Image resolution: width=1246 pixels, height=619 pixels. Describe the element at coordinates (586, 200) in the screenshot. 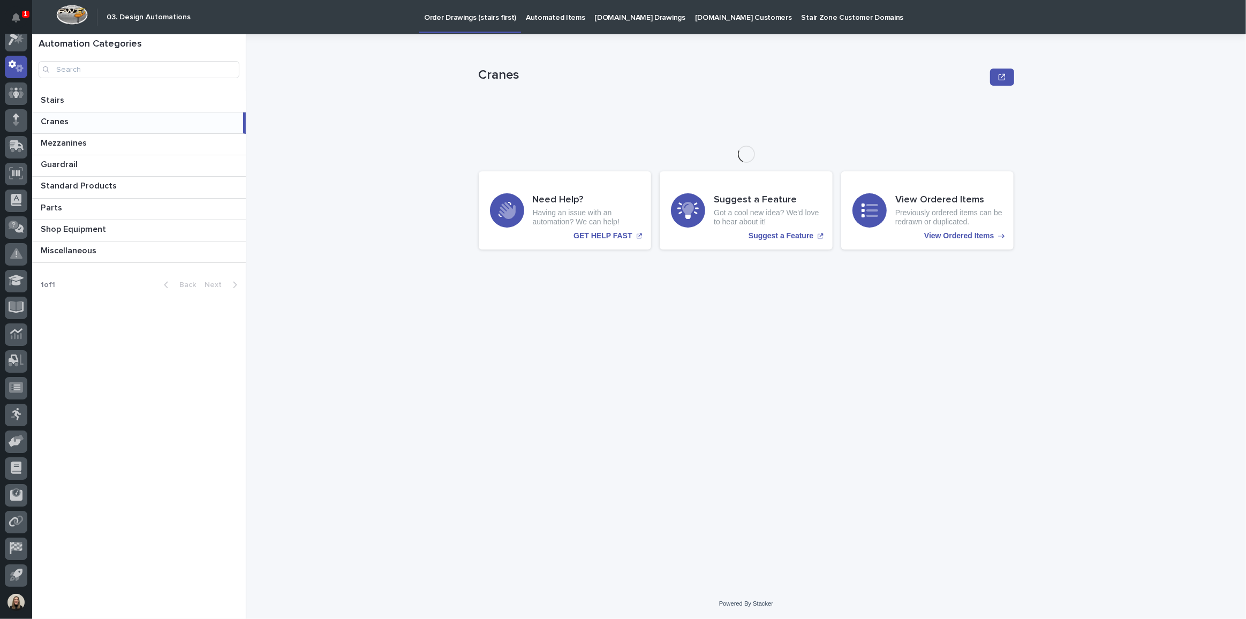

I see `h3: Need Help?` at that location.